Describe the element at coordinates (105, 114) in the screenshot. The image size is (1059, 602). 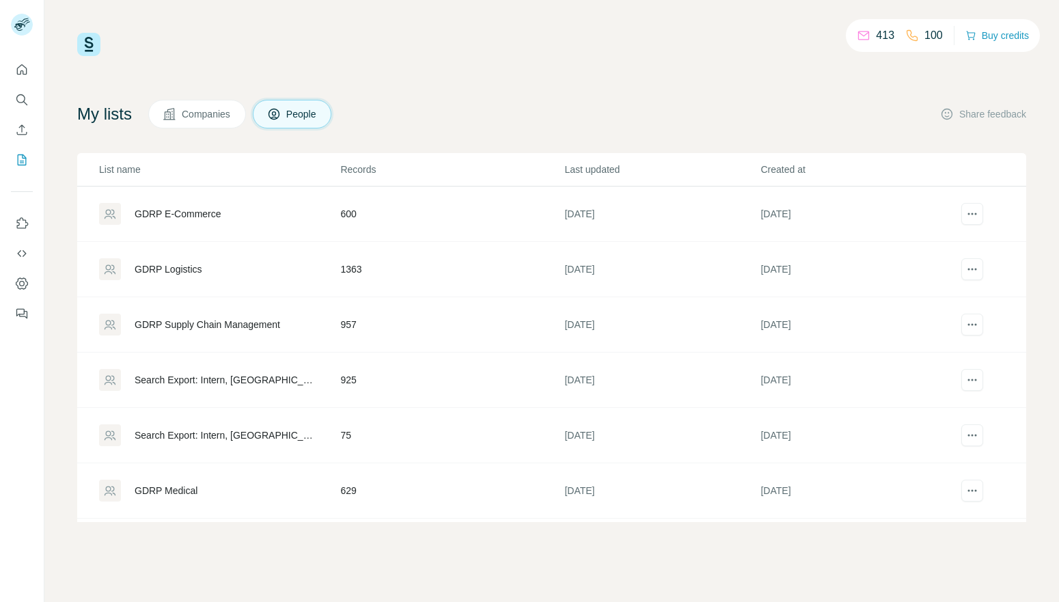
I see `h4: My lists` at that location.